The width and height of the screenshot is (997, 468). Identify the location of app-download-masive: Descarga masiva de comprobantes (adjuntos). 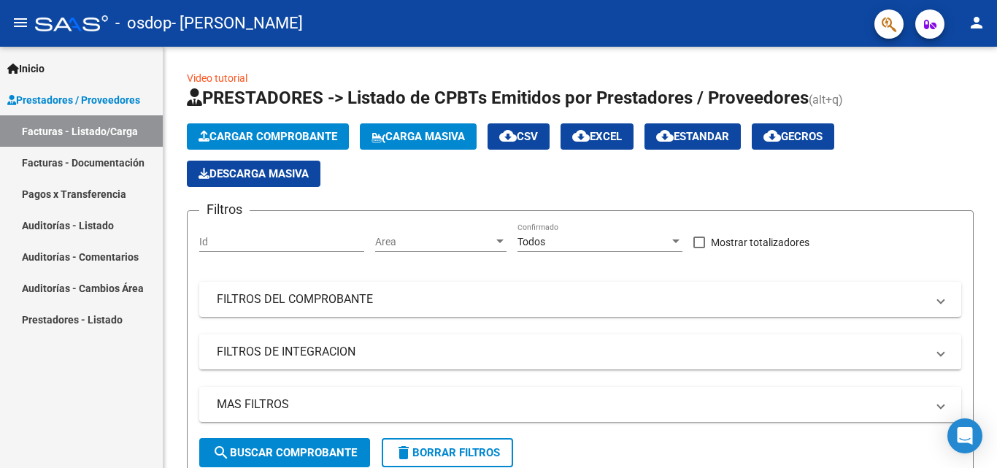
(253, 174).